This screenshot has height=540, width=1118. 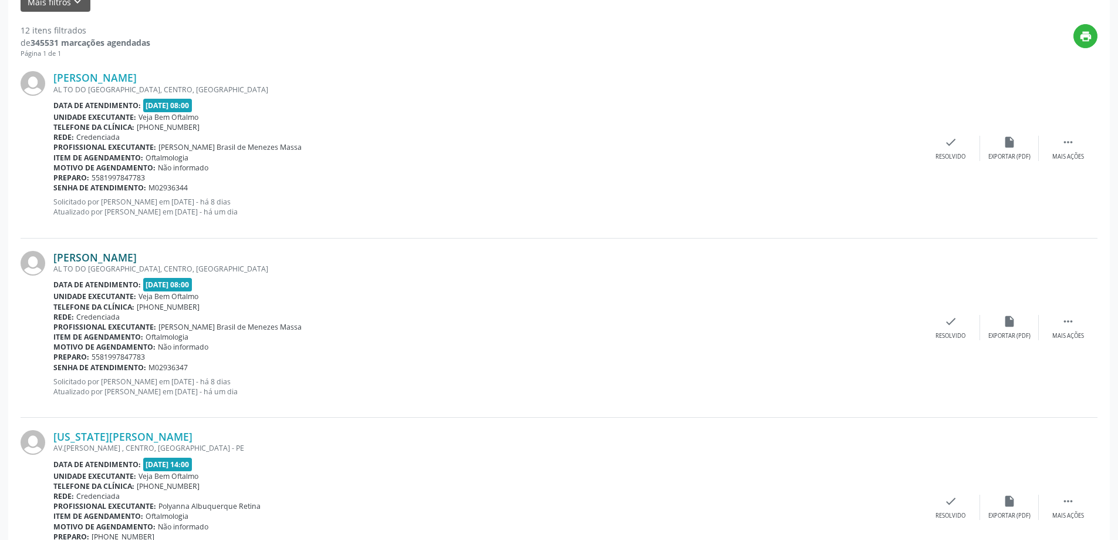 I want to click on button: print, so click(x=1085, y=36).